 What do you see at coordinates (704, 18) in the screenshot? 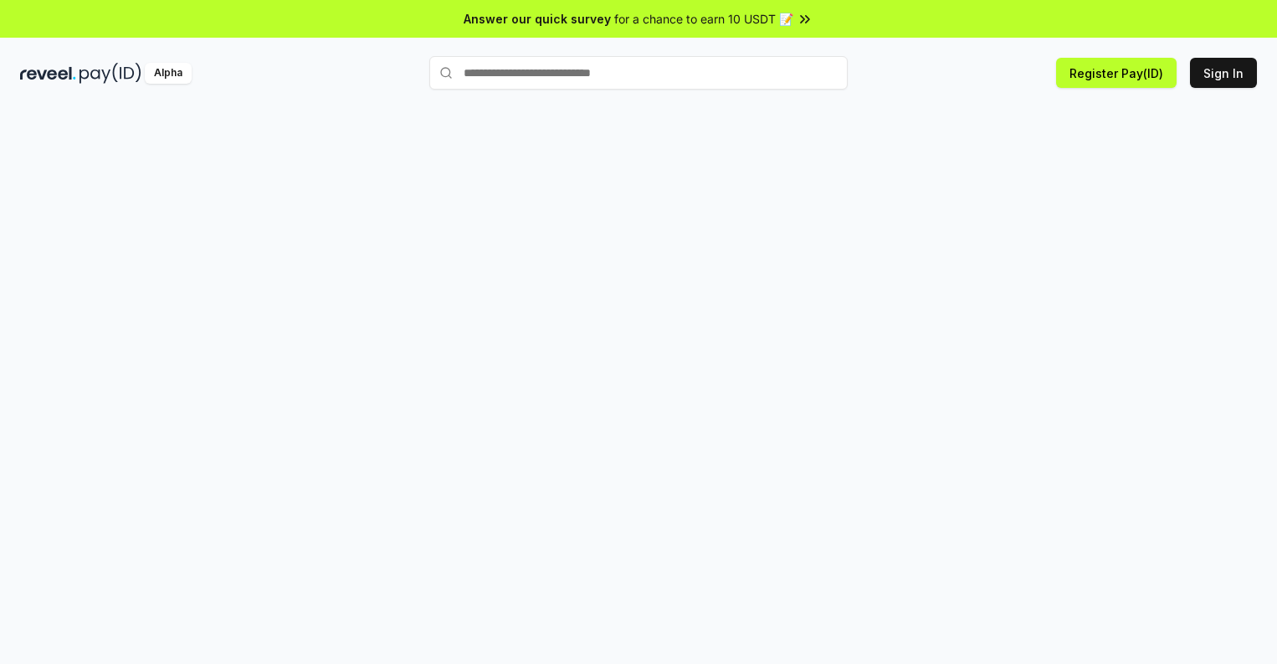
I see `span: for a chance to earn 10 USDT 📝` at bounding box center [704, 18].